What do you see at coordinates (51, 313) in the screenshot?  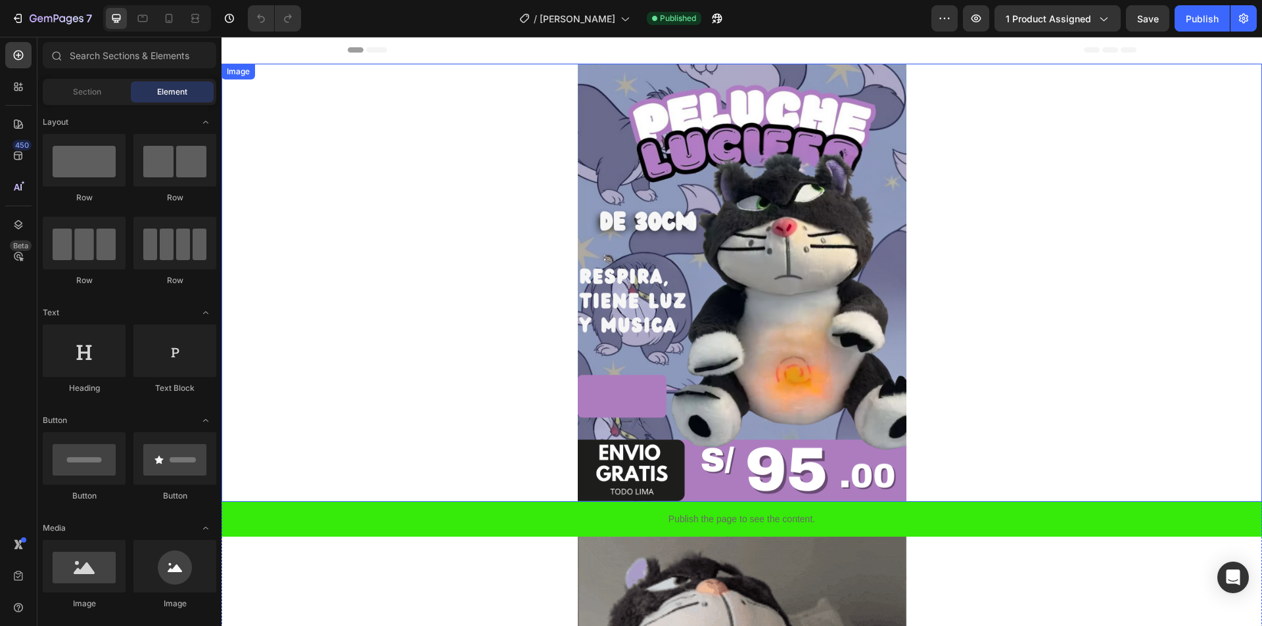 I see `span: Text` at bounding box center [51, 313].